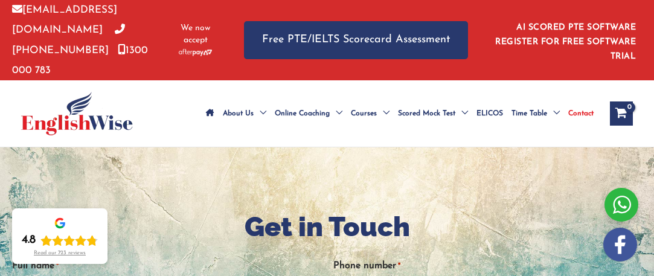 Image resolution: width=654 pixels, height=276 pixels. Describe the element at coordinates (622, 114) in the screenshot. I see `a: View Shopping Cart, empty` at that location.